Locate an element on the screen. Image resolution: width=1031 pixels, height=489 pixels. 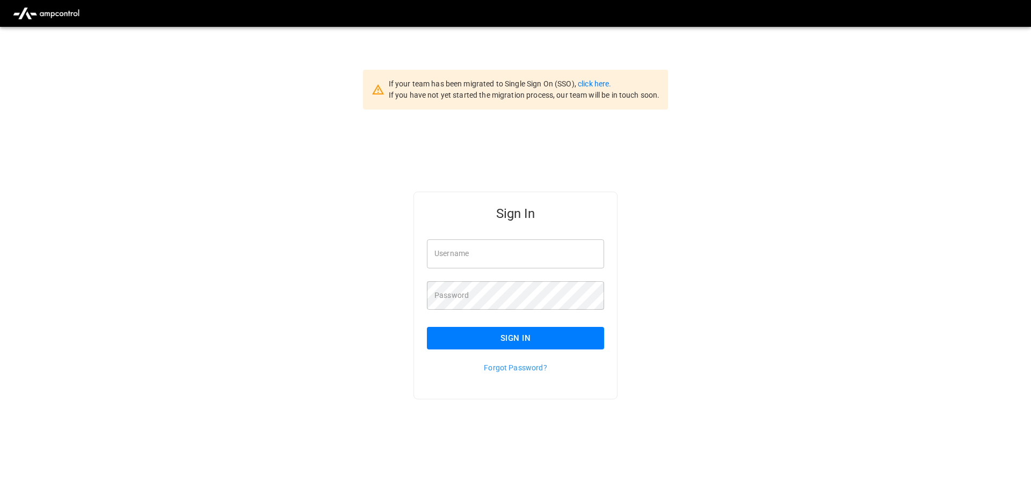
button: Sign In is located at coordinates (516, 338).